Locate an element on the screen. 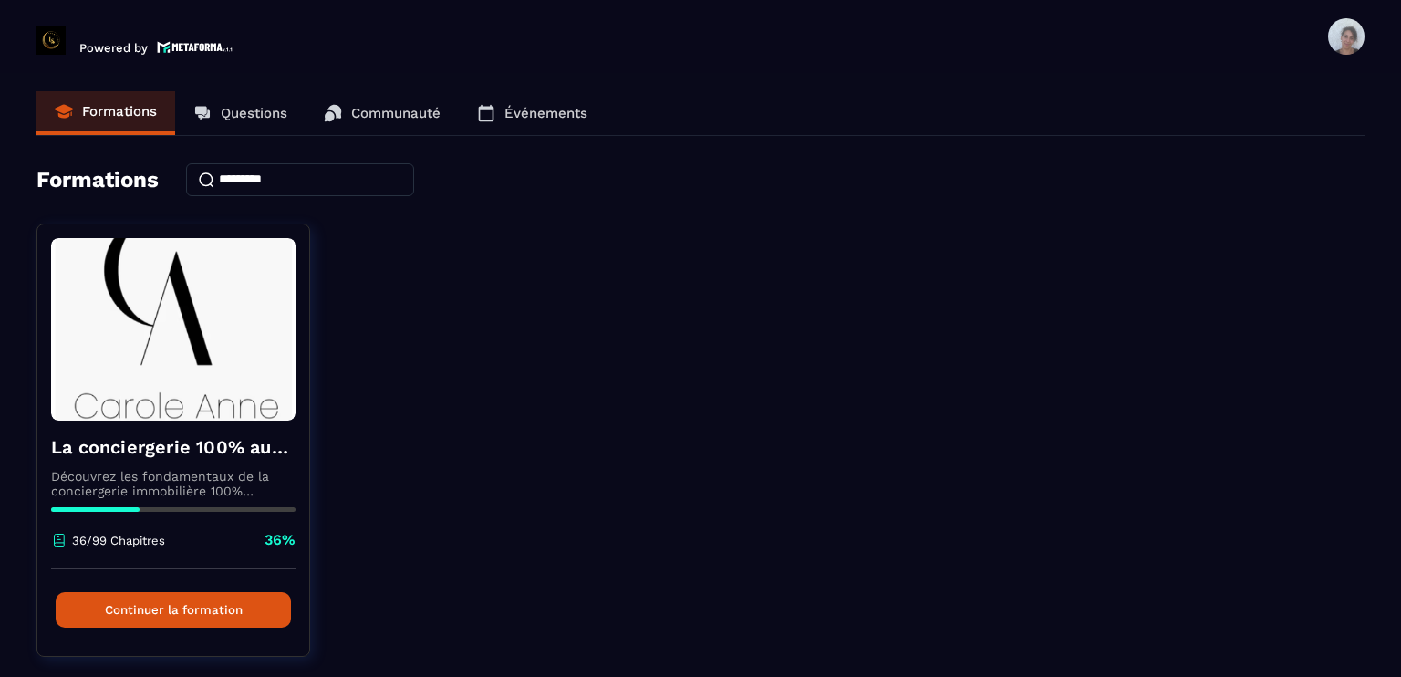 The height and width of the screenshot is (677, 1401). a: Communauté is located at coordinates (382, 113).